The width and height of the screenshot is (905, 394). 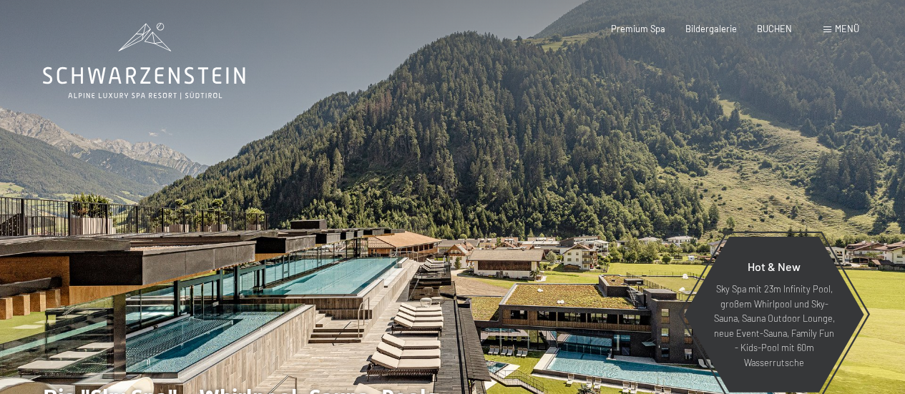 I want to click on a: Premium Spa, so click(x=638, y=29).